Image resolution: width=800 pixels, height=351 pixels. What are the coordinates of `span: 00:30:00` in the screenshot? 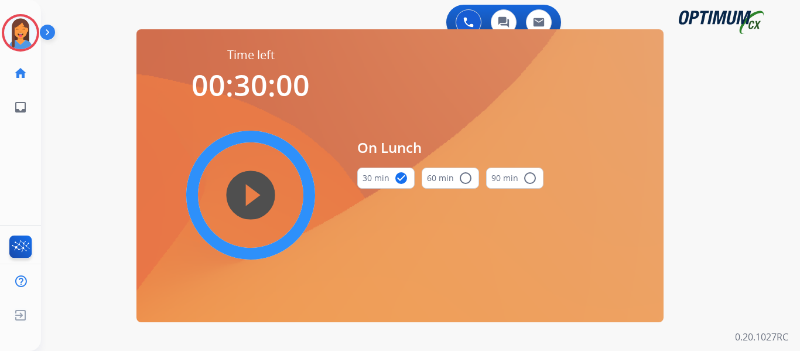 It's located at (251, 85).